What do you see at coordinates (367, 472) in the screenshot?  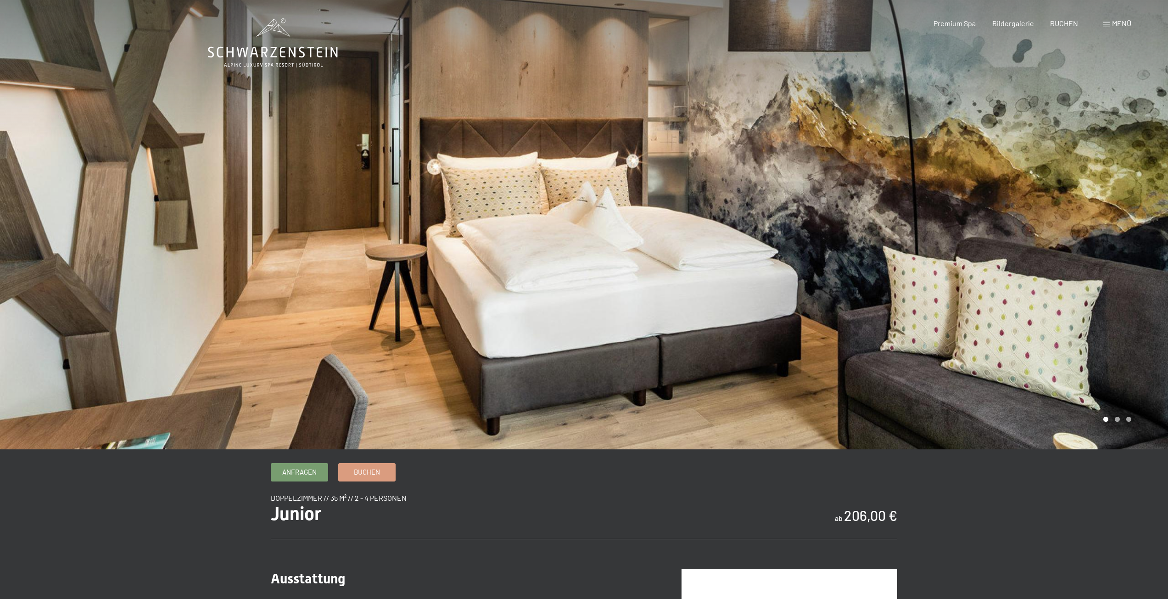 I see `span: Buchen` at bounding box center [367, 472].